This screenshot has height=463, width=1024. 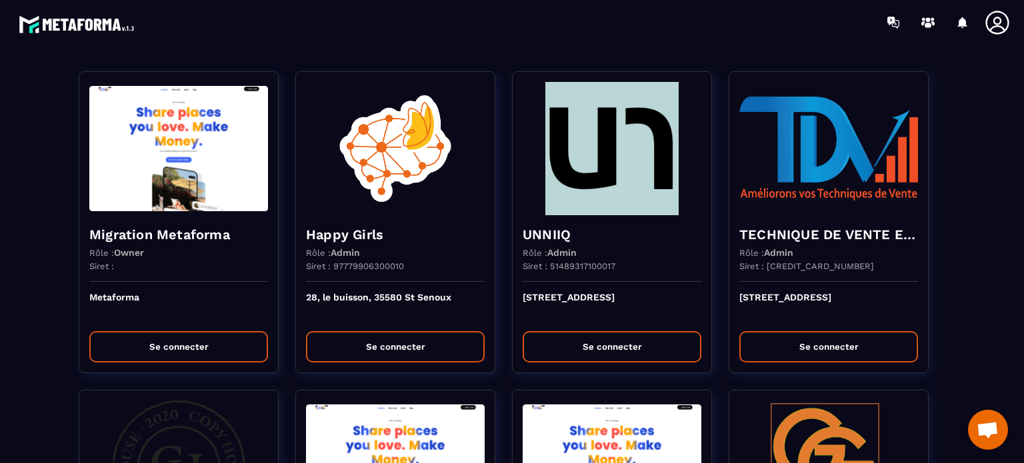 I want to click on img: logo, so click(x=79, y=24).